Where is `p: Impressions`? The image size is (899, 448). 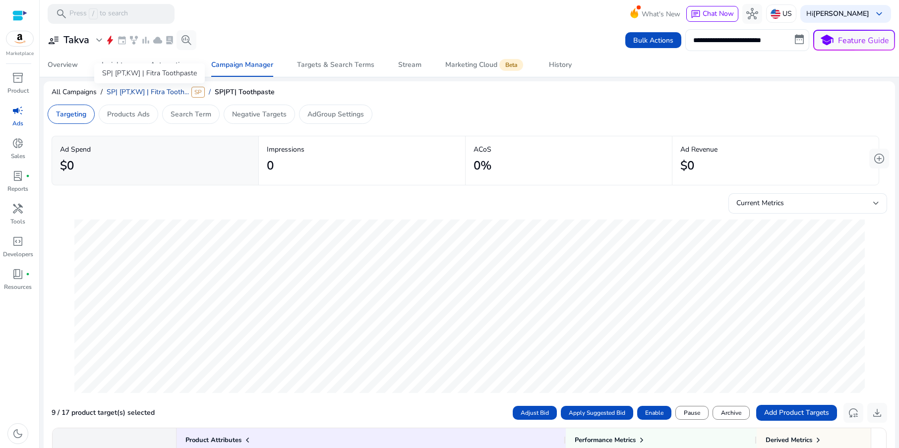
p: Impressions is located at coordinates (362, 149).